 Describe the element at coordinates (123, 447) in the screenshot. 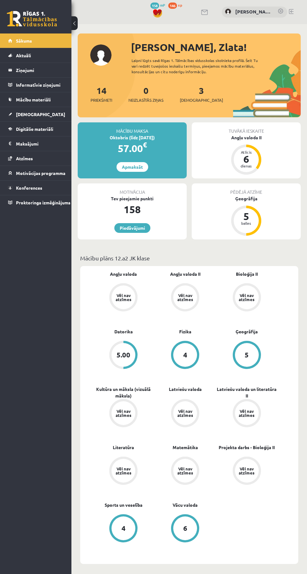

I see `a: Literatūra` at that location.